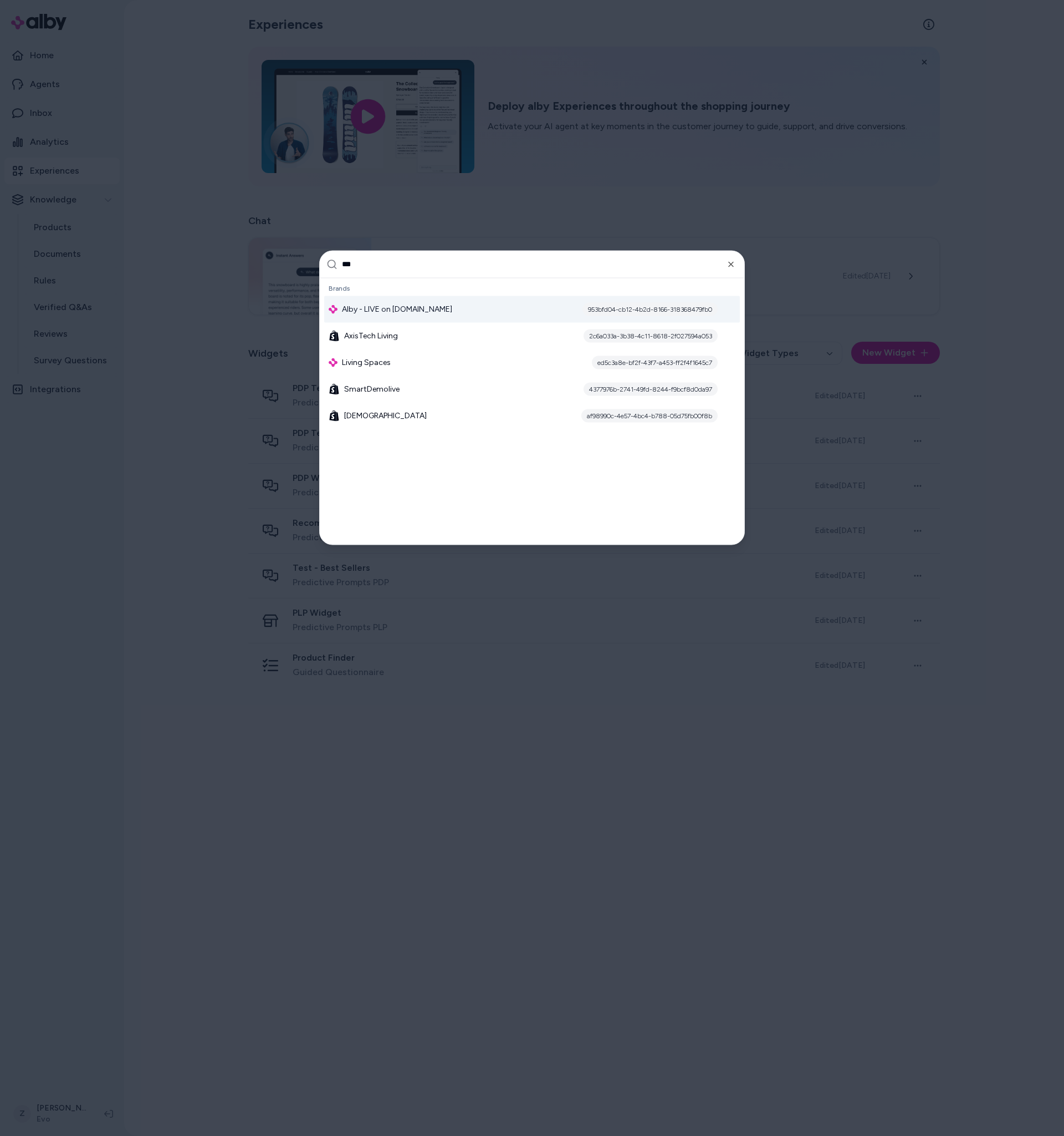  What do you see at coordinates (650, 415) in the screenshot?
I see `div: af98990c-4e57-4bc4-b788-05d75fb00f8b` at bounding box center [650, 415].